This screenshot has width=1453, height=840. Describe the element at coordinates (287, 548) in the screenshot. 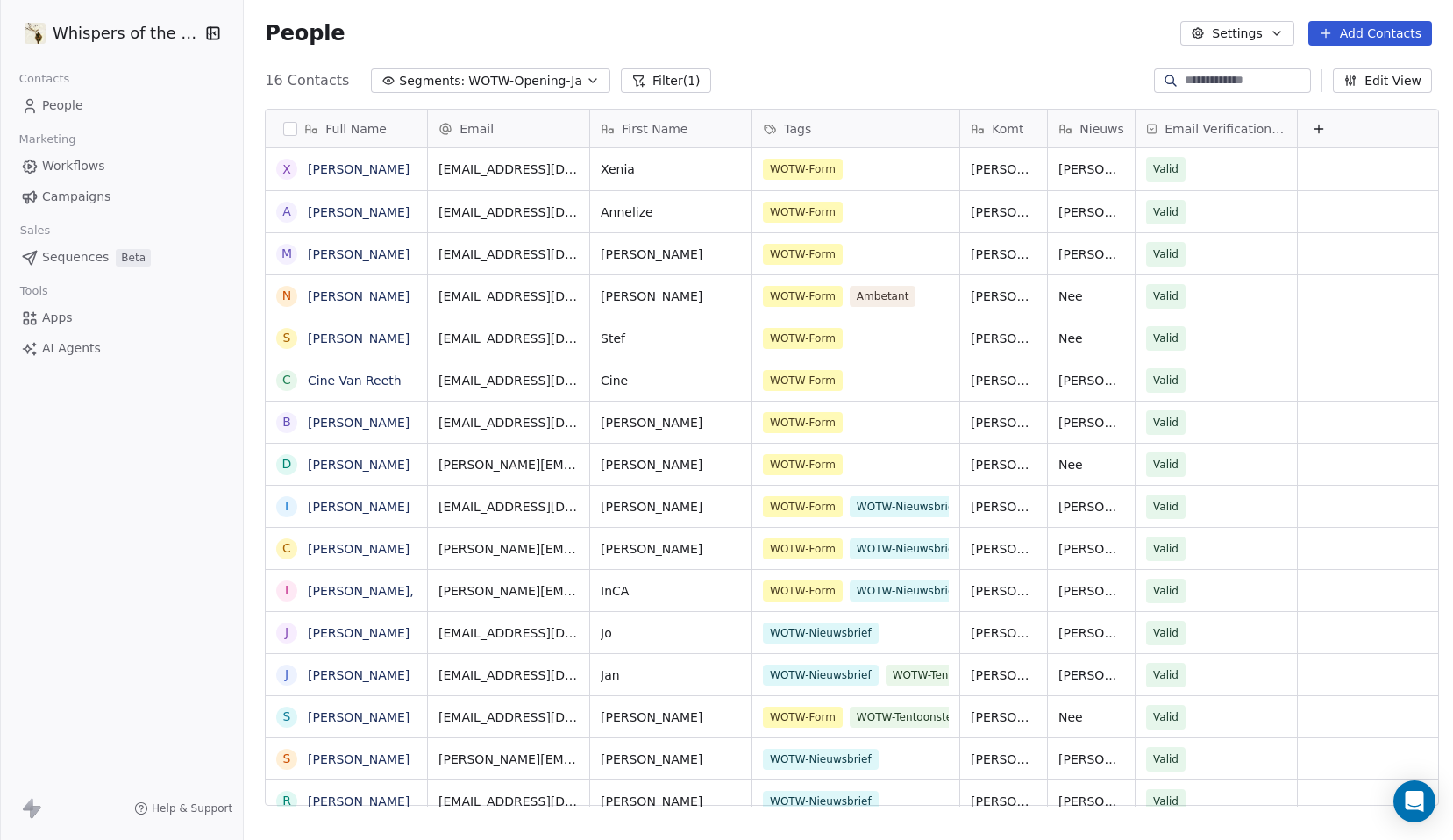

I see `div: C` at that location.